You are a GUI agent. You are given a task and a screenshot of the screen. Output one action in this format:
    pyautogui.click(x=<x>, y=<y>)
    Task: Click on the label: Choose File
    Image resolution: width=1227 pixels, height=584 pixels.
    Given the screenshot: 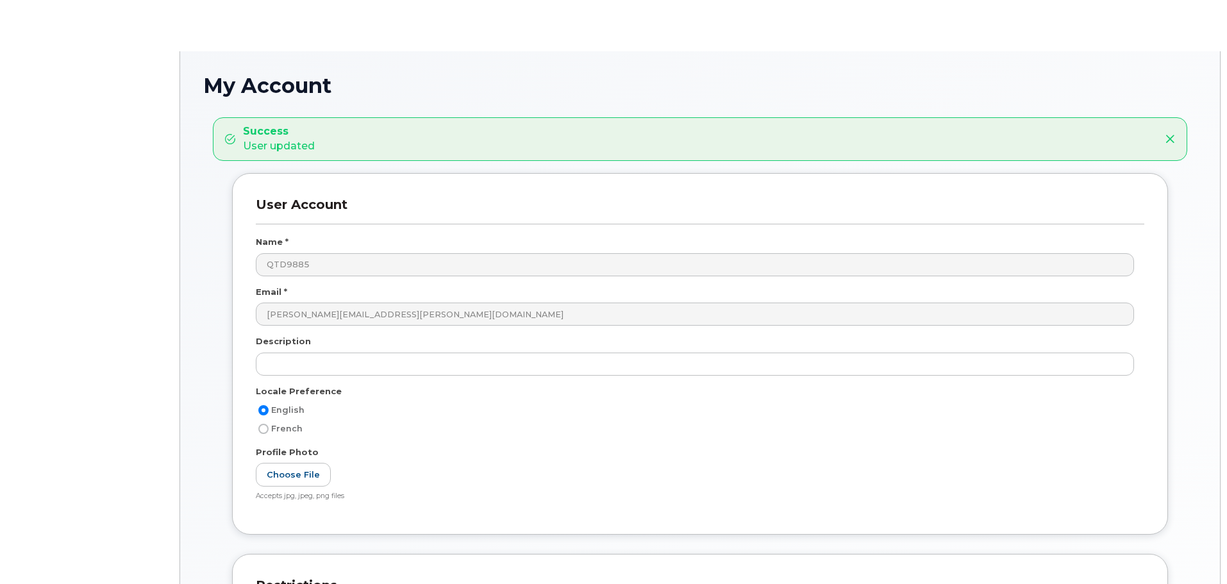 What is the action you would take?
    pyautogui.click(x=293, y=474)
    